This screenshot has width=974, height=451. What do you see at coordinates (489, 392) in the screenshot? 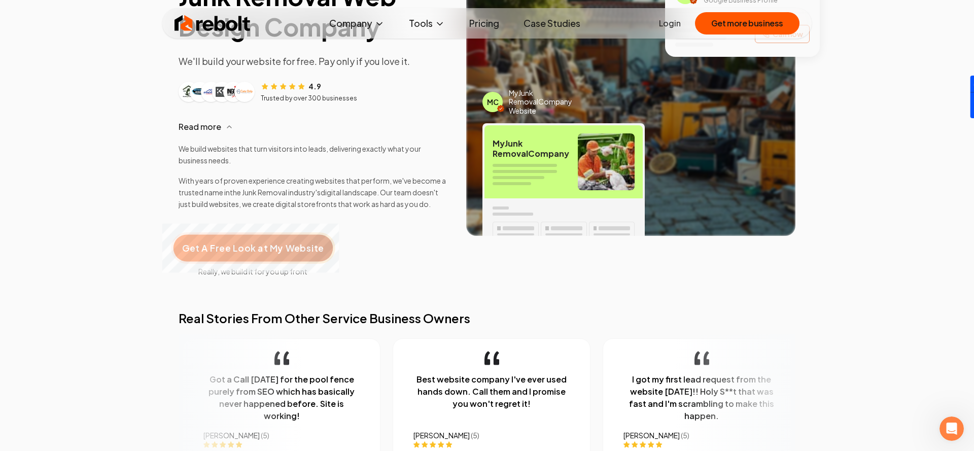
I see `p: Best website company I've ever used hands down. Call them and I promise you won't regret it!` at bounding box center [489, 392].